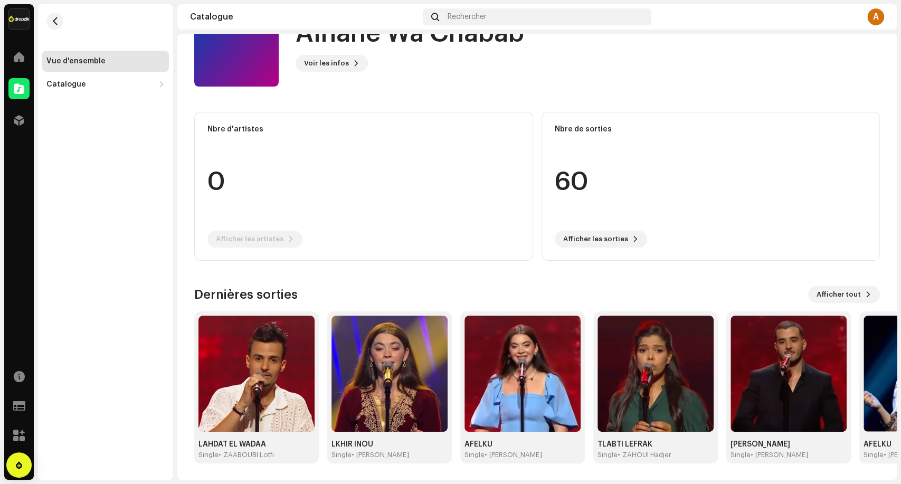  Describe the element at coordinates (656, 444) in the screenshot. I see `div: TLABTI LEFRAK` at that location.